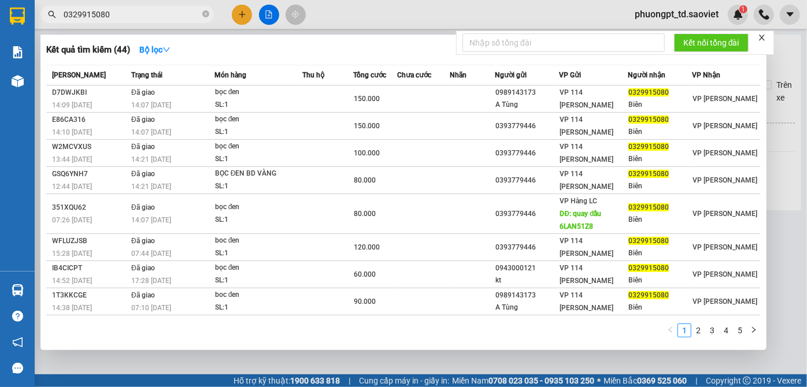  What do you see at coordinates (17, 368) in the screenshot?
I see `span: message` at bounding box center [17, 368].